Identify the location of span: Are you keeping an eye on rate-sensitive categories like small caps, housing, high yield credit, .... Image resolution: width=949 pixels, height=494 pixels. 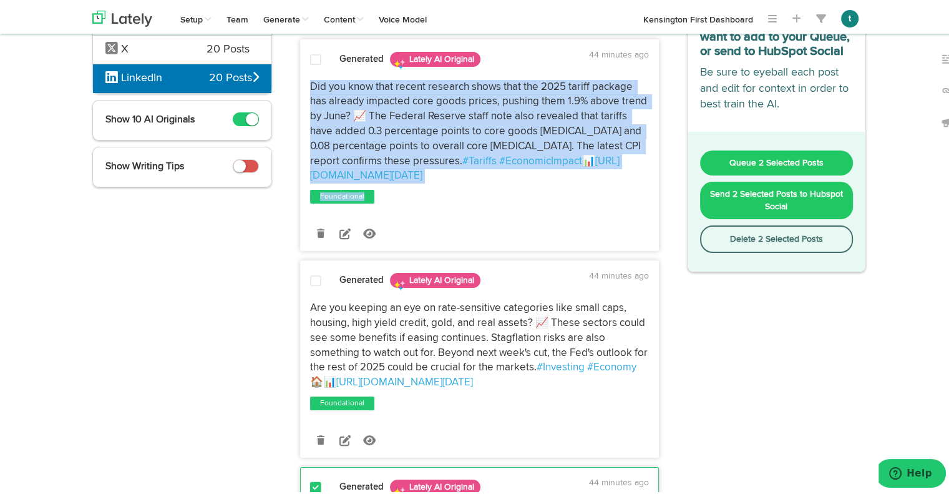
(480, 335).